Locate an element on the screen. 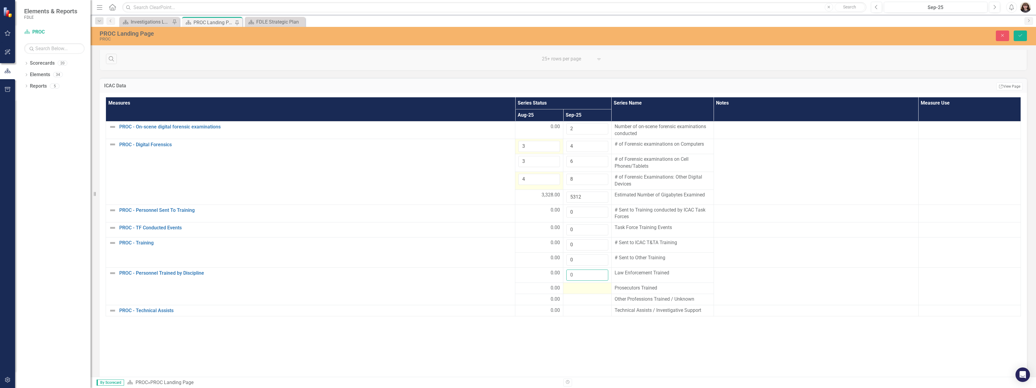 The height and width of the screenshot is (388, 1036). span: # Sent to ICAC T&TA Training is located at coordinates (663, 242).